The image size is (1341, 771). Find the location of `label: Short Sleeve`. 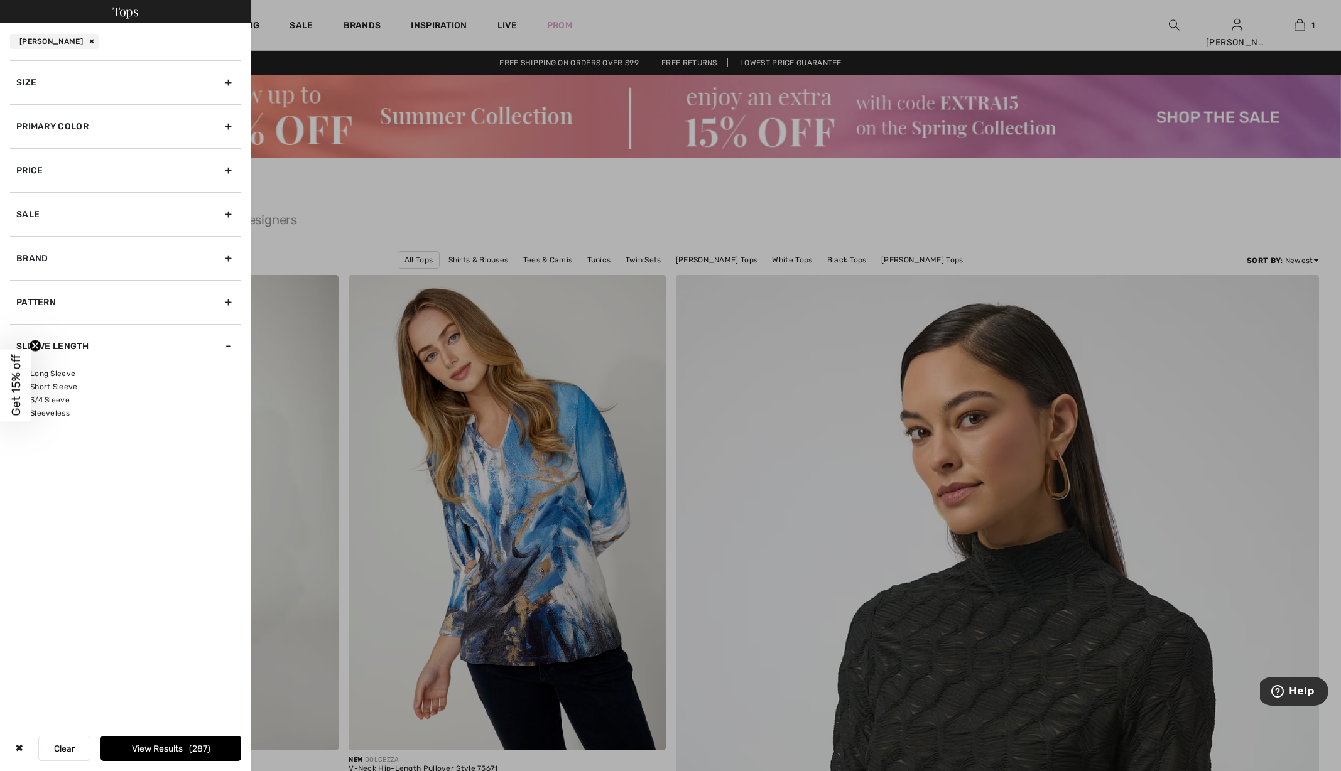

label: Short Sleeve is located at coordinates (129, 387).